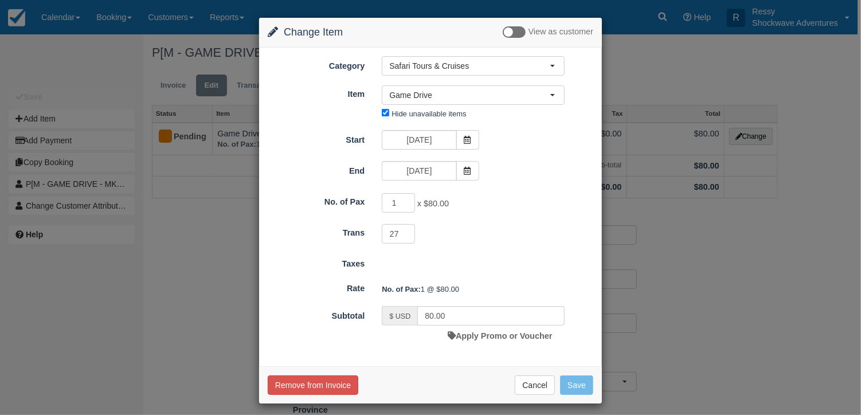 The width and height of the screenshot is (861, 415). I want to click on strong: No. of Pax, so click(401, 289).